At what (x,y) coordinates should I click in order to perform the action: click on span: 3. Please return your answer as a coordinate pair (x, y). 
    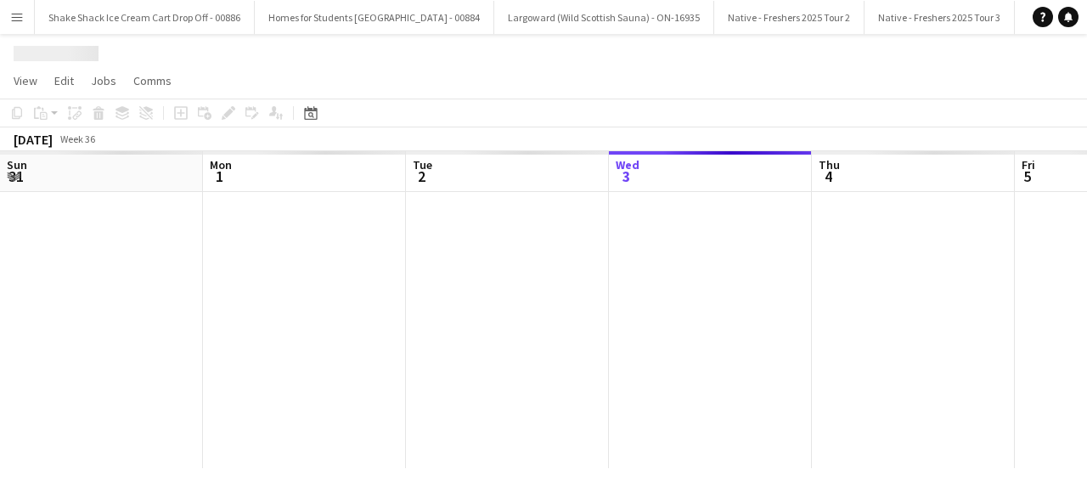
    Looking at the image, I should click on (626, 176).